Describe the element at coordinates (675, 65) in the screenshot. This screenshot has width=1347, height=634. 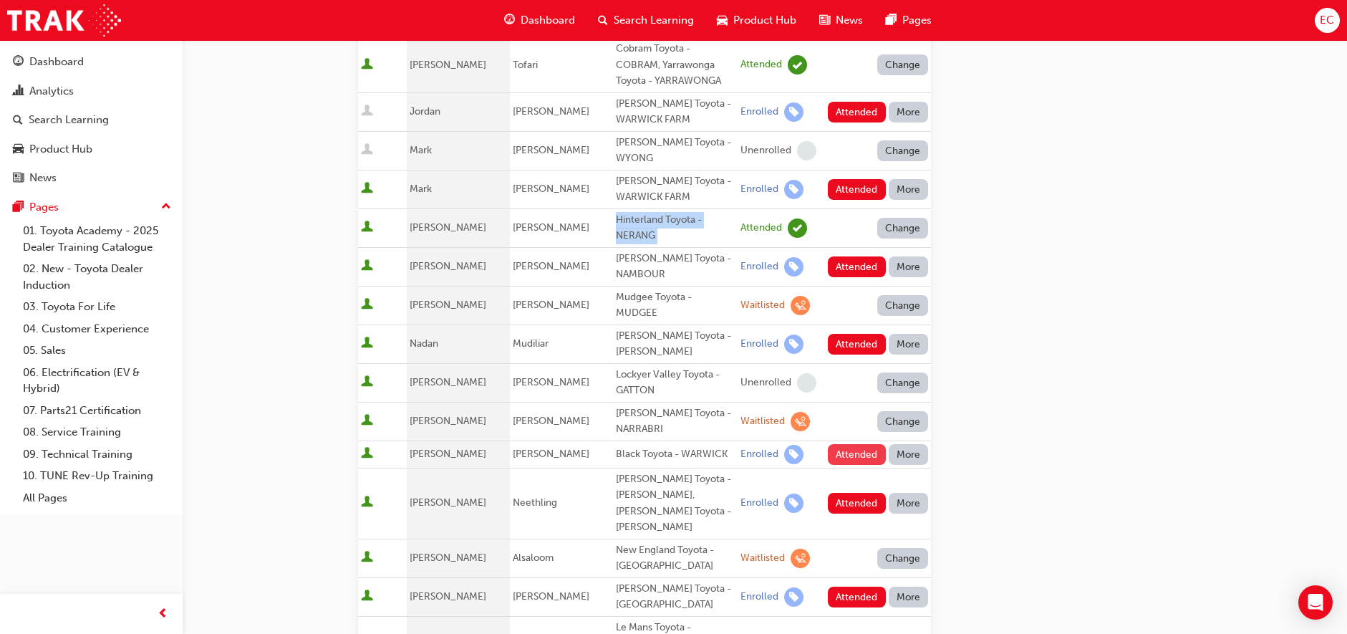
I see `div: Cobram Toyota - COBRAM, Yarrawonga Toyota - YARRAWONGA` at that location.